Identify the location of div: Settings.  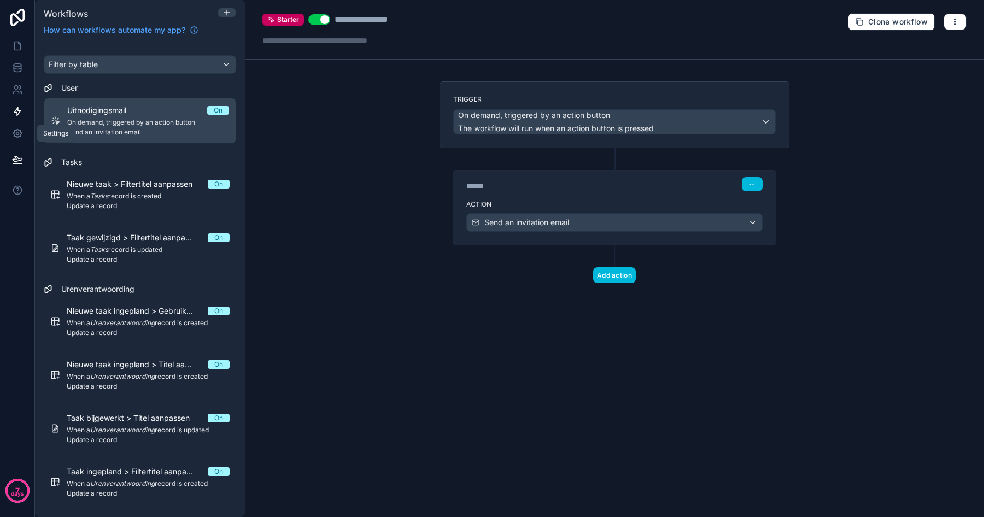
(56, 133).